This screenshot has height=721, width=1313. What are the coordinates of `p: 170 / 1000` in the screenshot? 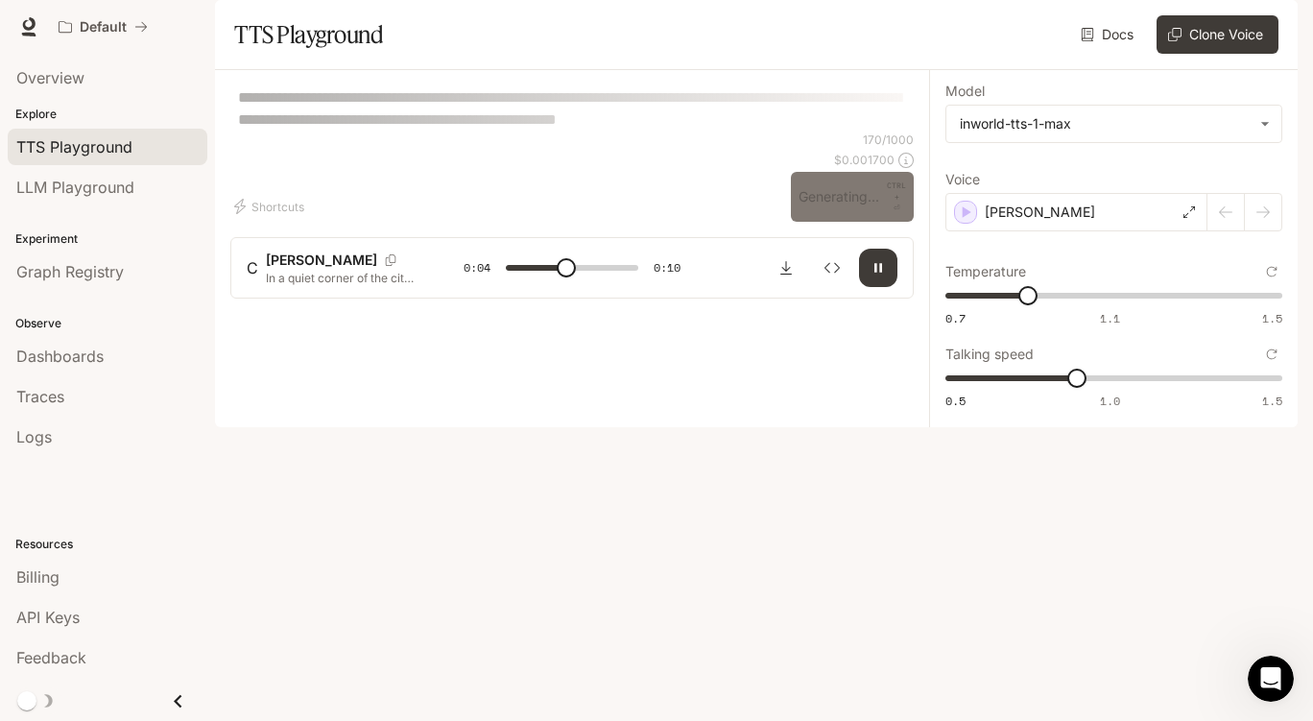 It's located at (888, 139).